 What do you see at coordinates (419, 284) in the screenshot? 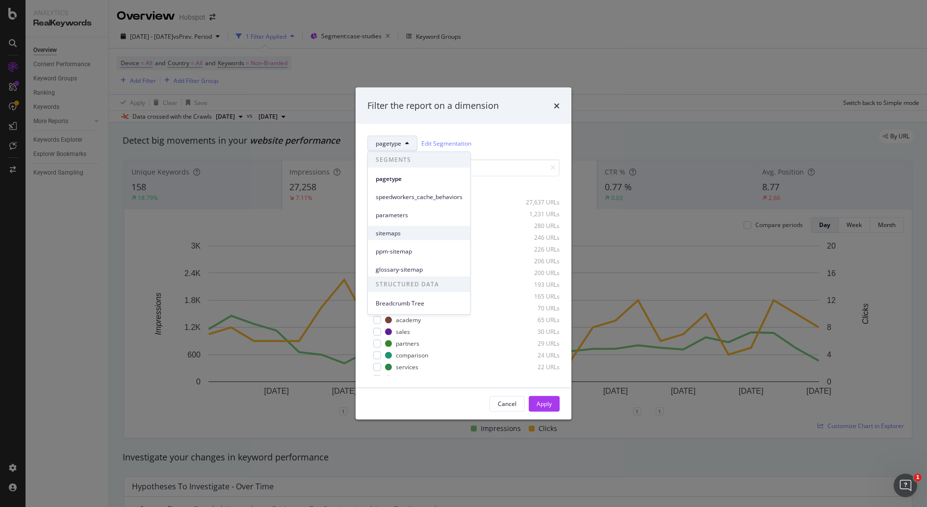
I see `span: STRUCTURED DATA` at bounding box center [419, 284].